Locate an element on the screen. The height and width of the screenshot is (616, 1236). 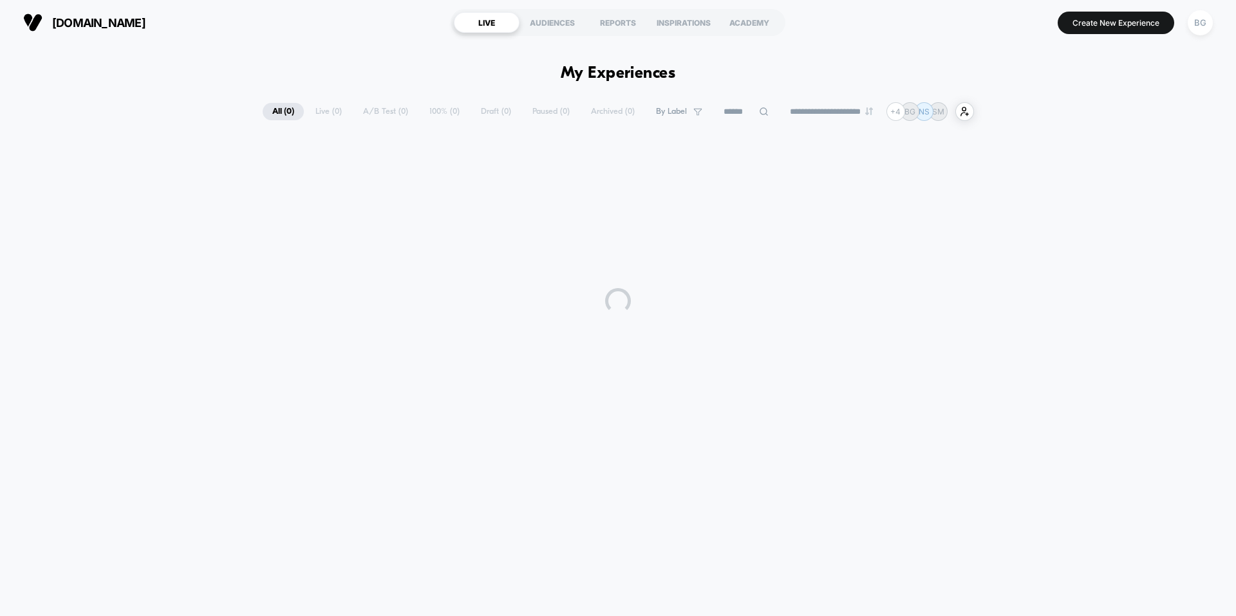
span: By Label is located at coordinates (671, 111).